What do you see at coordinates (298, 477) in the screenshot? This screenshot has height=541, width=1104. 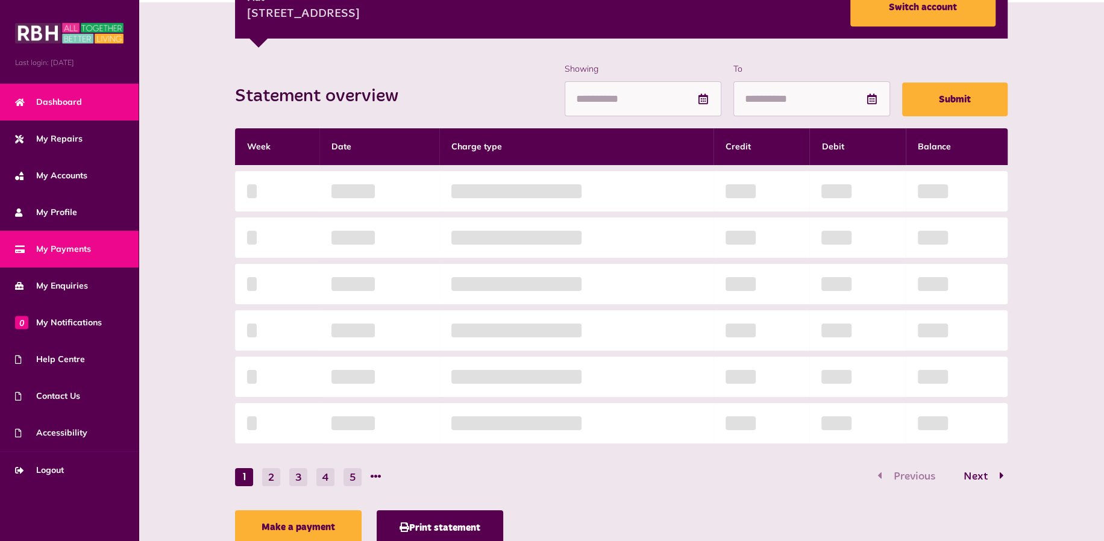 I see `button: Go to page 3` at bounding box center [298, 477].